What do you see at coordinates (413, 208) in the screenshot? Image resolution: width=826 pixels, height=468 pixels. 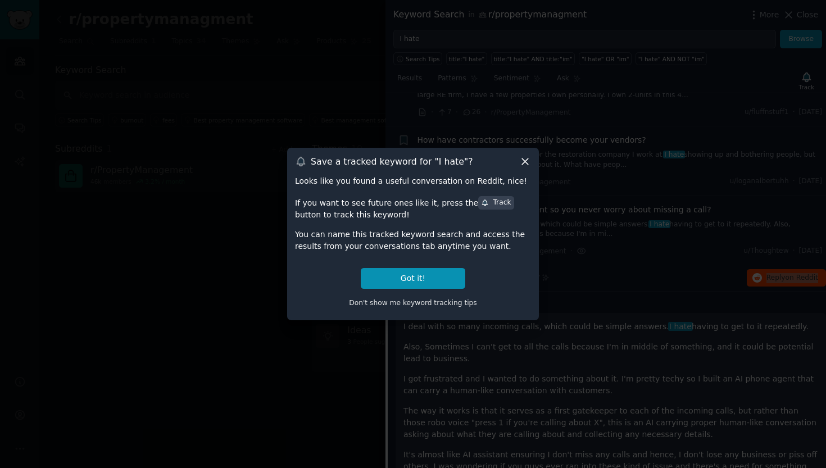 I see `div: If you want to see future ones like it, press the button to track this keyword!` at bounding box center [413, 208].